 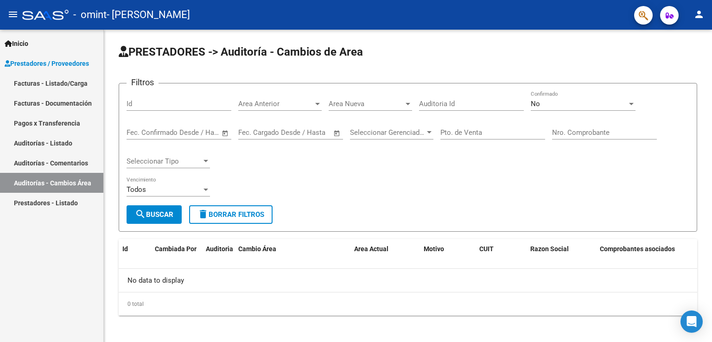 I want to click on span: Area Nueva, so click(x=366, y=104).